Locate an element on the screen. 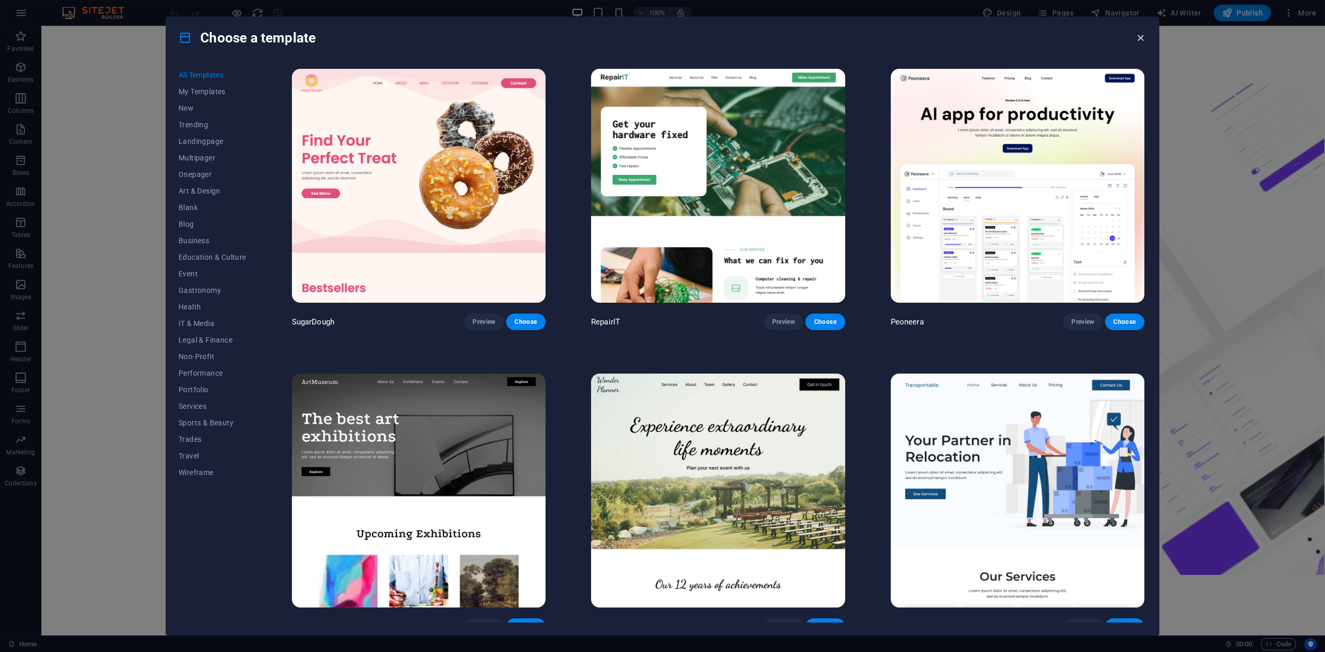  span: Event is located at coordinates (212, 274).